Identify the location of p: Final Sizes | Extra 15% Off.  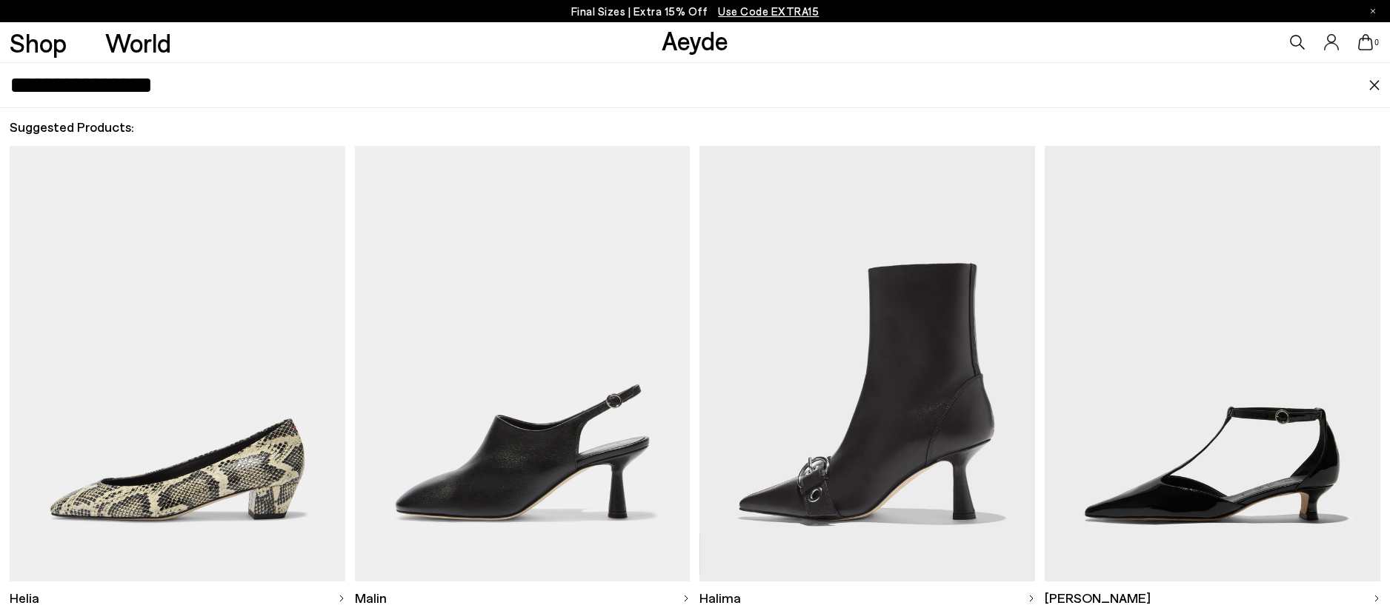
(695, 11).